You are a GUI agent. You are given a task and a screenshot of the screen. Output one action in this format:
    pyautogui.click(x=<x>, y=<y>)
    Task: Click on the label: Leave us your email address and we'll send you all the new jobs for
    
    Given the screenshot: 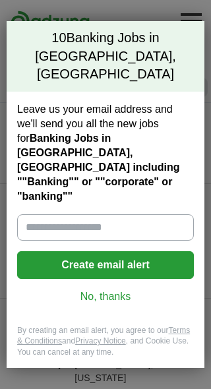 What is the action you would take?
    pyautogui.click(x=105, y=153)
    